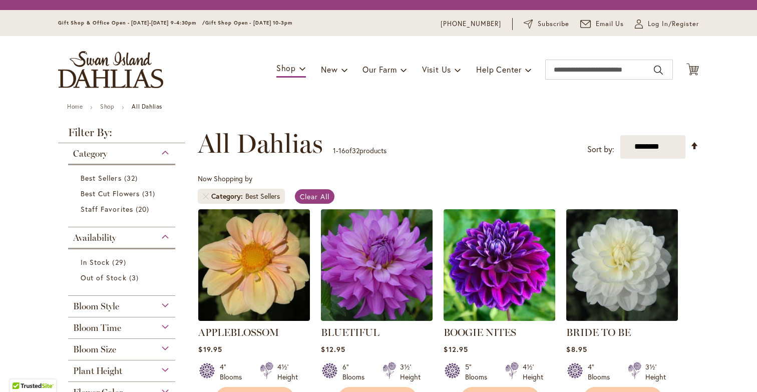 This screenshot has width=757, height=392. I want to click on span: 1, so click(335, 150).